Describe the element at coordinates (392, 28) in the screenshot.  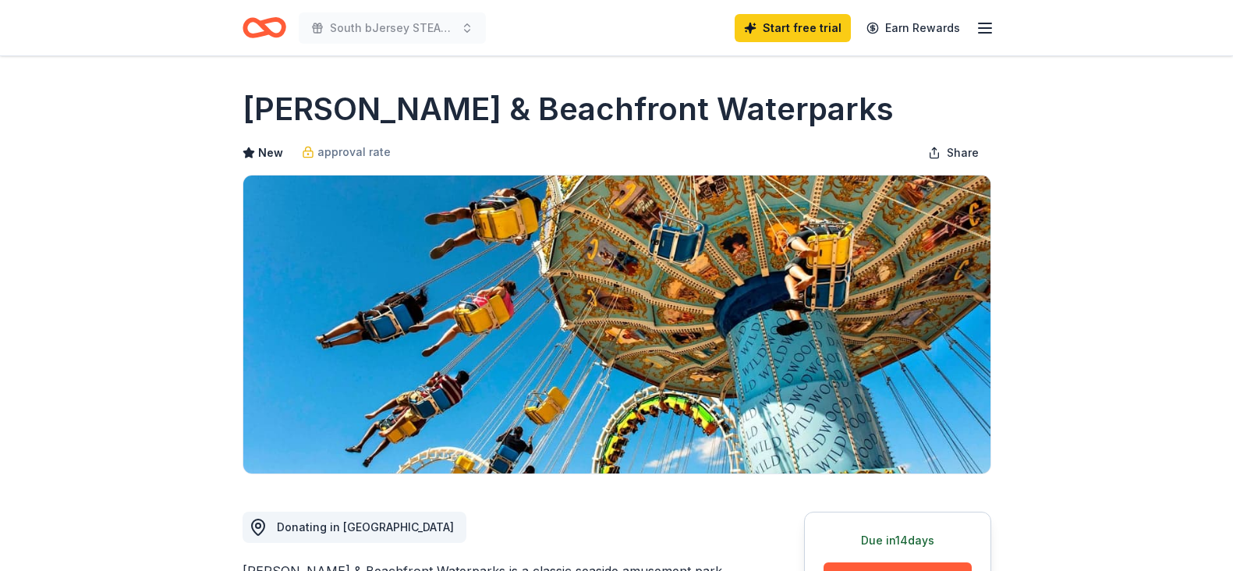
I see `span: South bJersey STEAMFest and 5K Robot Run` at that location.